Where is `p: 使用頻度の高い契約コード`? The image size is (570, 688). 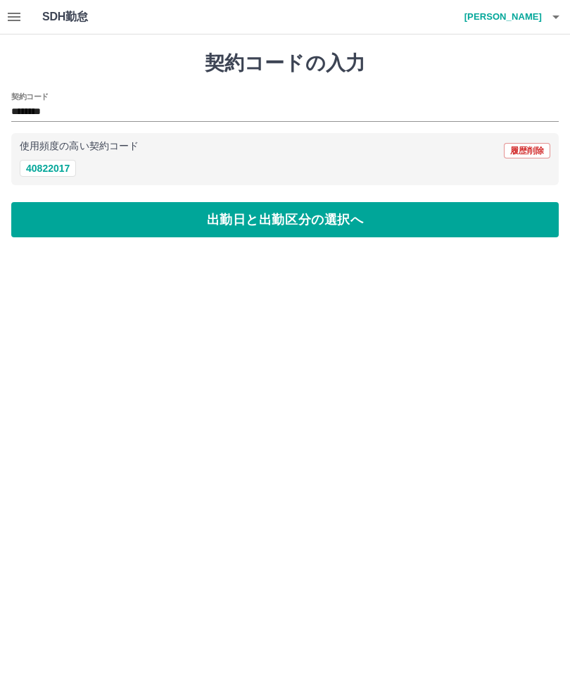 p: 使用頻度の高い契約コード is located at coordinates (79, 146).